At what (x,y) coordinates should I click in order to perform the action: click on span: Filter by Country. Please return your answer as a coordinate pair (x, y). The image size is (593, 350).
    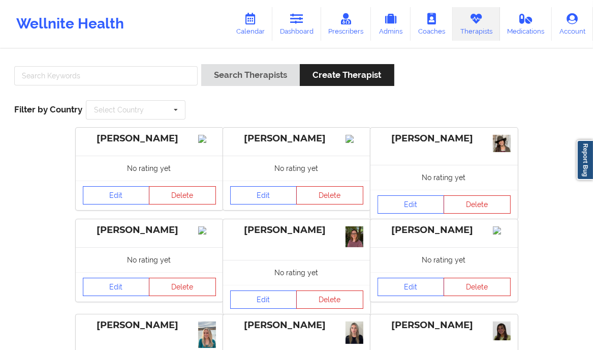
    Looking at the image, I should click on (48, 109).